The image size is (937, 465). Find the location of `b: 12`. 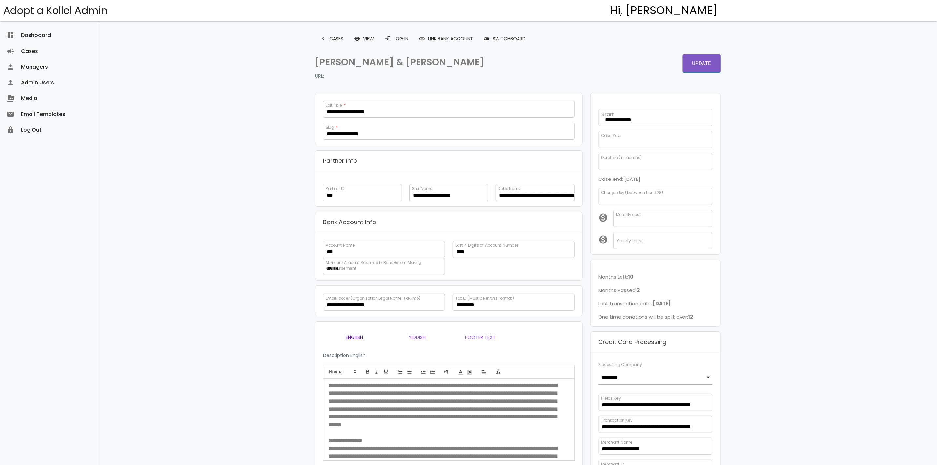

b: 12 is located at coordinates (691, 316).